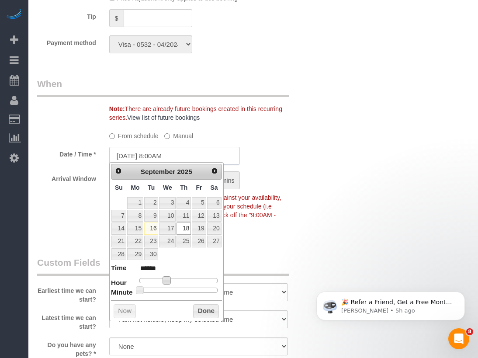 This screenshot has width=478, height=358. Describe the element at coordinates (119, 283) in the screenshot. I see `dt: Hour` at that location.